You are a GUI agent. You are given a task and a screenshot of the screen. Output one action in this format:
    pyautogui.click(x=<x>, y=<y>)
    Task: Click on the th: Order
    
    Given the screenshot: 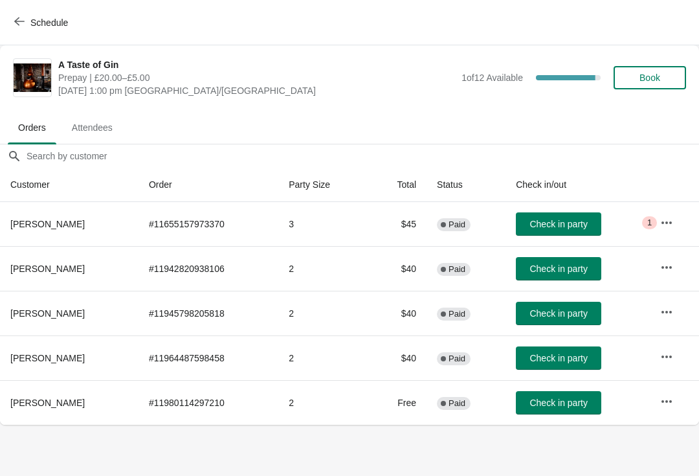 What is the action you would take?
    pyautogui.click(x=209, y=185)
    